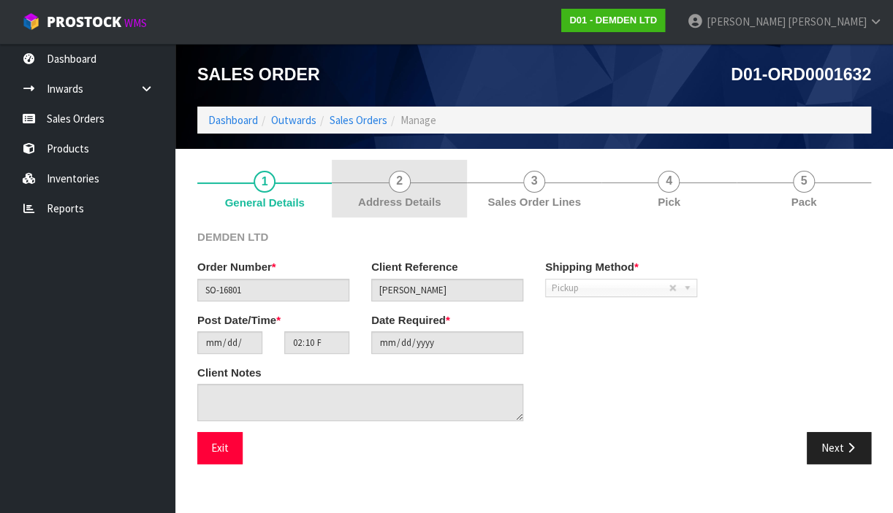 The width and height of the screenshot is (893, 513). What do you see at coordinates (135, 23) in the screenshot?
I see `small: WMS` at bounding box center [135, 23].